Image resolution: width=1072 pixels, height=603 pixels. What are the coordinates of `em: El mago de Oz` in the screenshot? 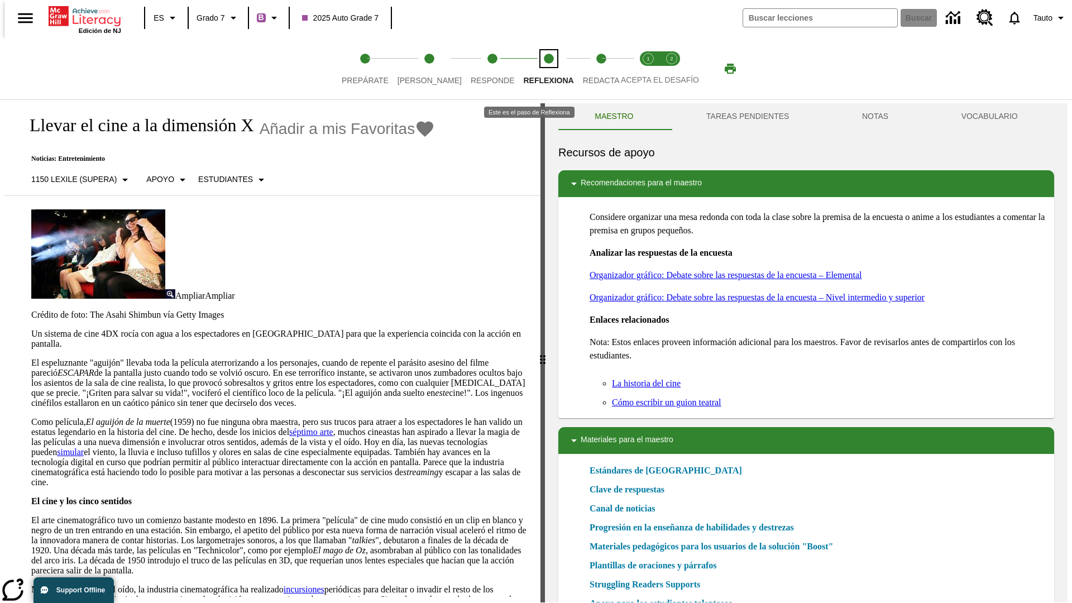 It's located at (339, 550).